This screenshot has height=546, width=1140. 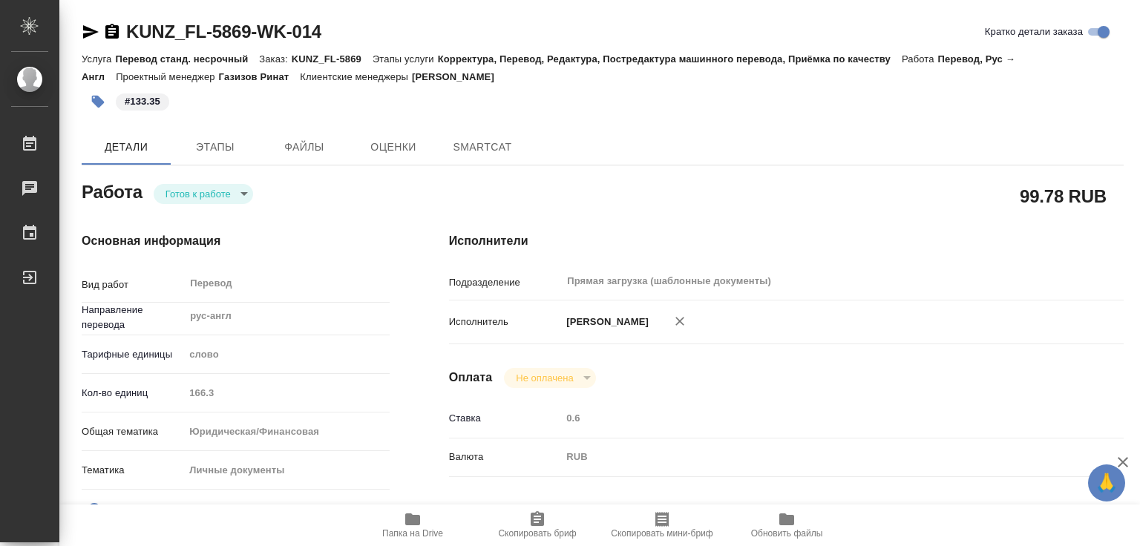 I want to click on p: #133.35, so click(x=143, y=102).